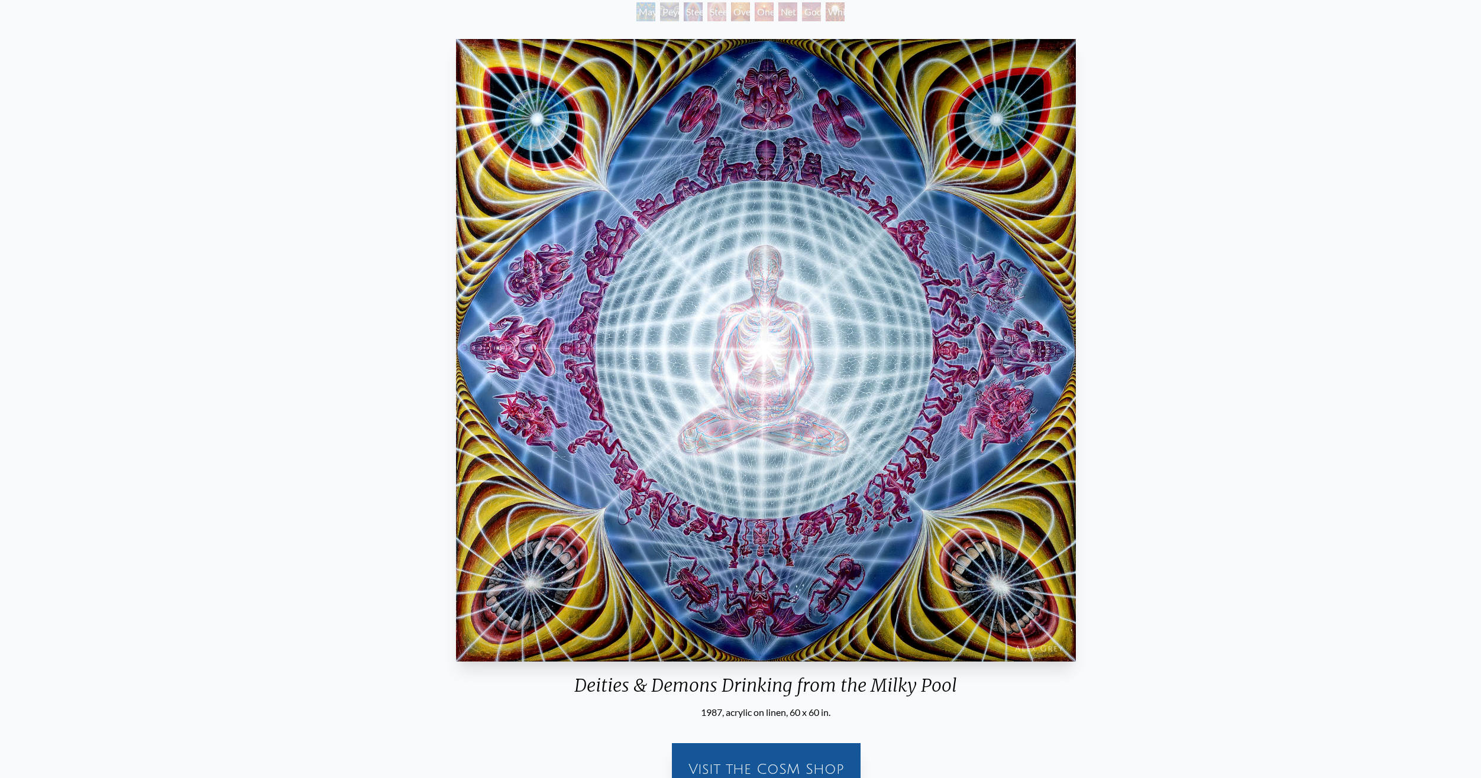 This screenshot has height=778, width=1481. What do you see at coordinates (693, 12) in the screenshot?
I see `div: Steeplehead 1` at bounding box center [693, 12].